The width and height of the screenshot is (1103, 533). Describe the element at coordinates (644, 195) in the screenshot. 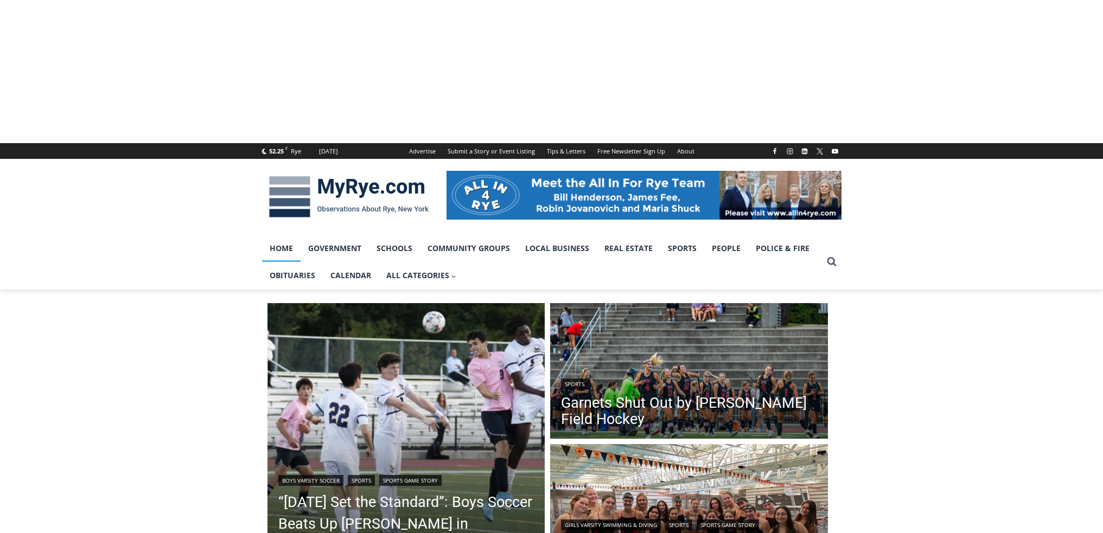

I see `img: All in for Rye` at that location.